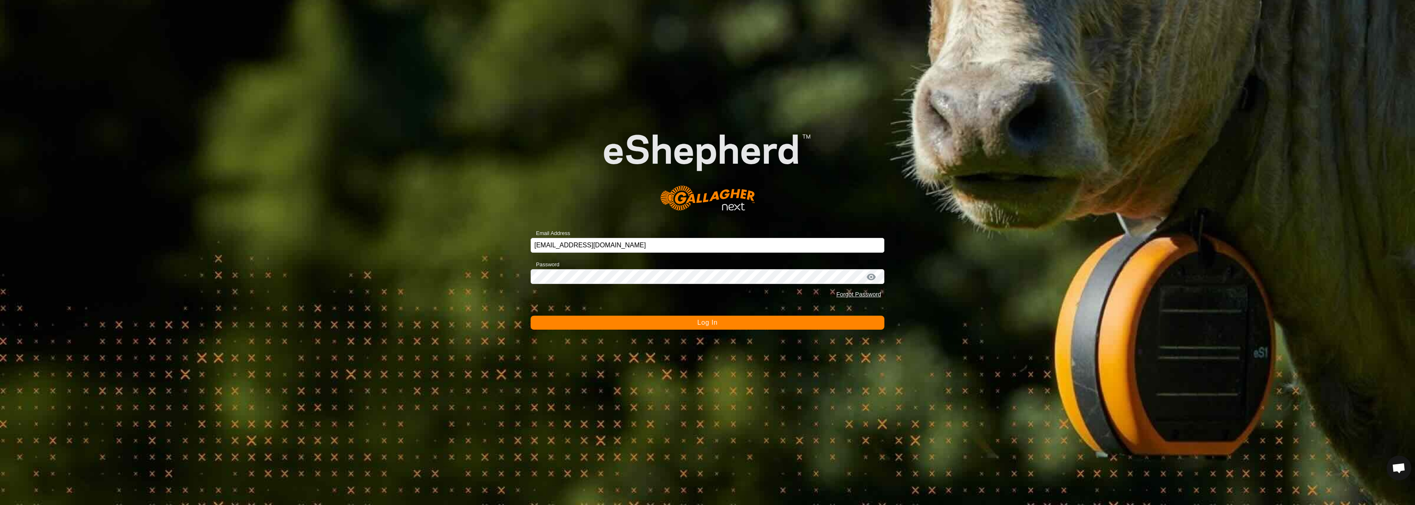  I want to click on span: Log In, so click(707, 322).